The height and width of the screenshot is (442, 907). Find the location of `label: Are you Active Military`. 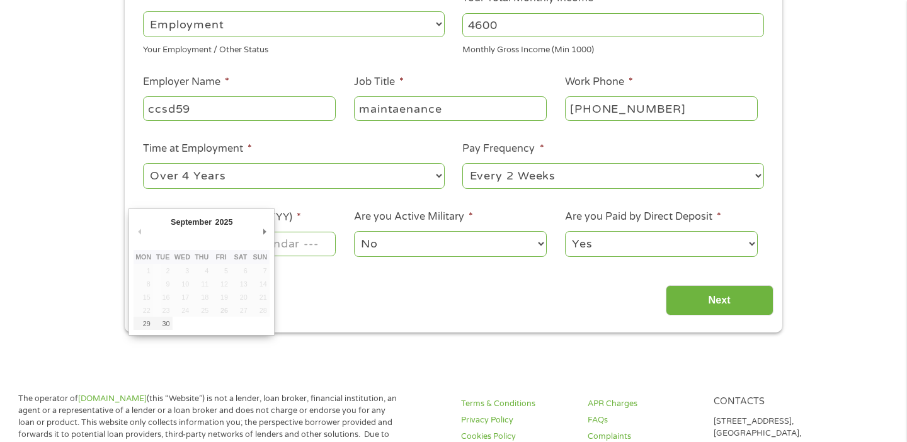

label: Are you Active Military is located at coordinates (413, 217).